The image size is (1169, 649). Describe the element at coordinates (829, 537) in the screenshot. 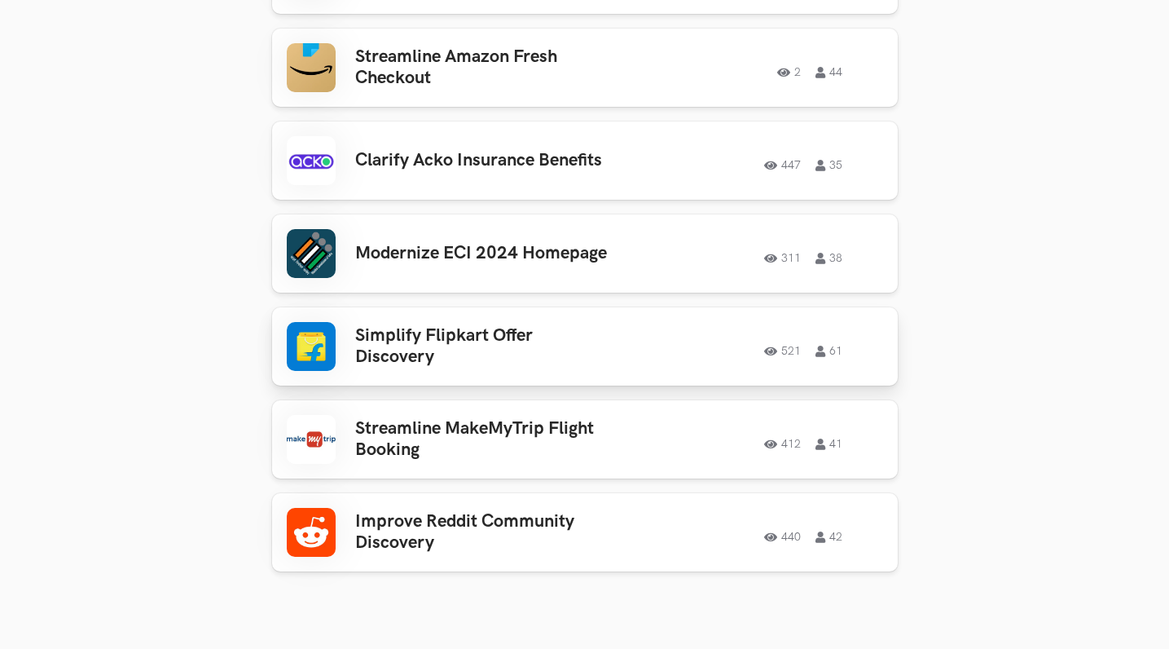

I see `span: 42` at that location.